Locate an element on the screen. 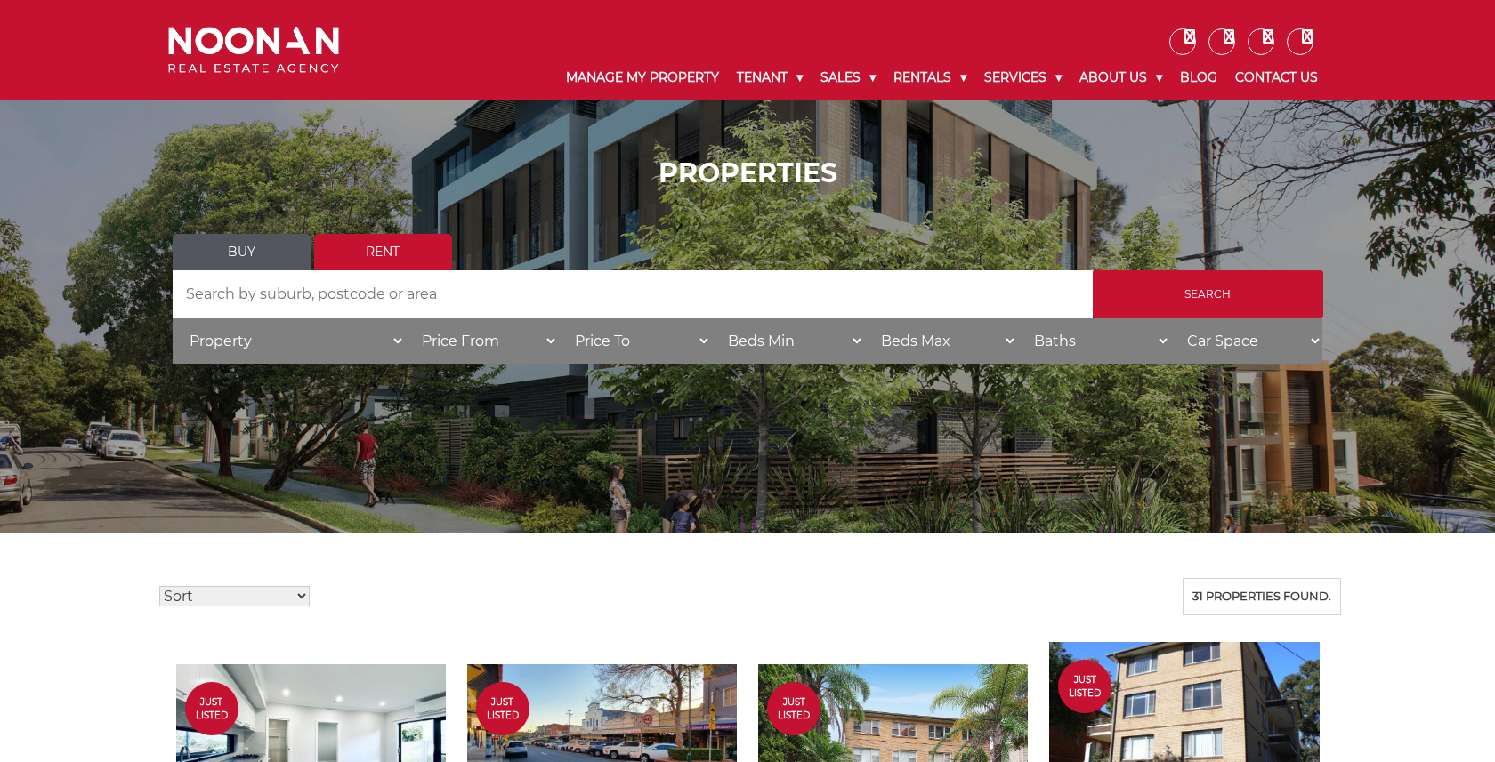 The image size is (1495, 762). a: Rentals is located at coordinates (930, 77).